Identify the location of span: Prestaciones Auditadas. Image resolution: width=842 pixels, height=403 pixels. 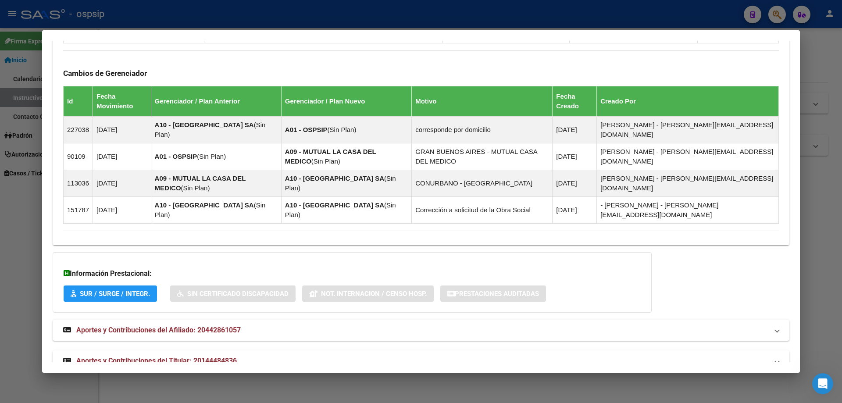
(497, 294).